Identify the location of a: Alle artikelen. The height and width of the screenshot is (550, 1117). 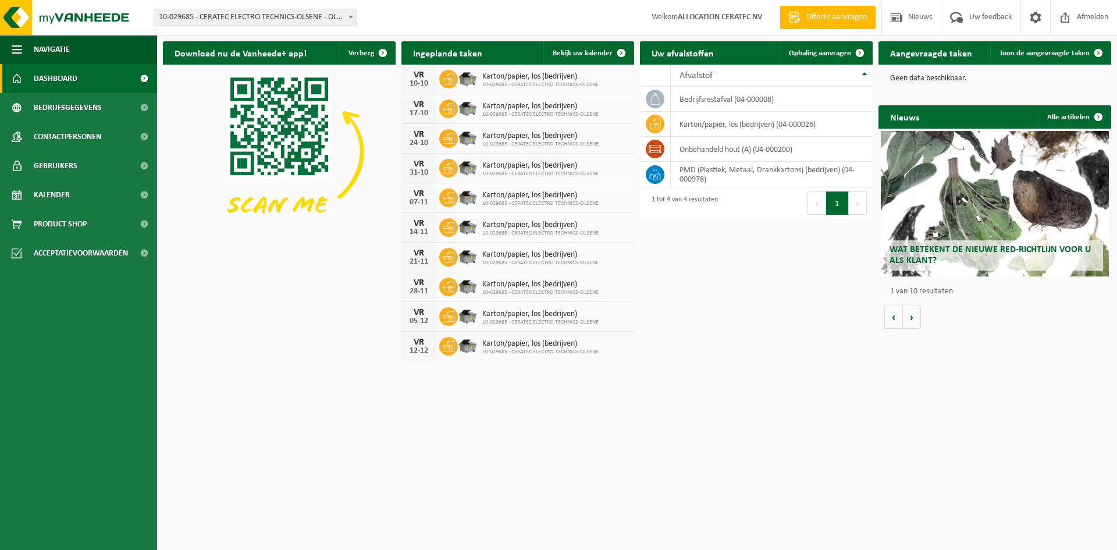
(1073, 117).